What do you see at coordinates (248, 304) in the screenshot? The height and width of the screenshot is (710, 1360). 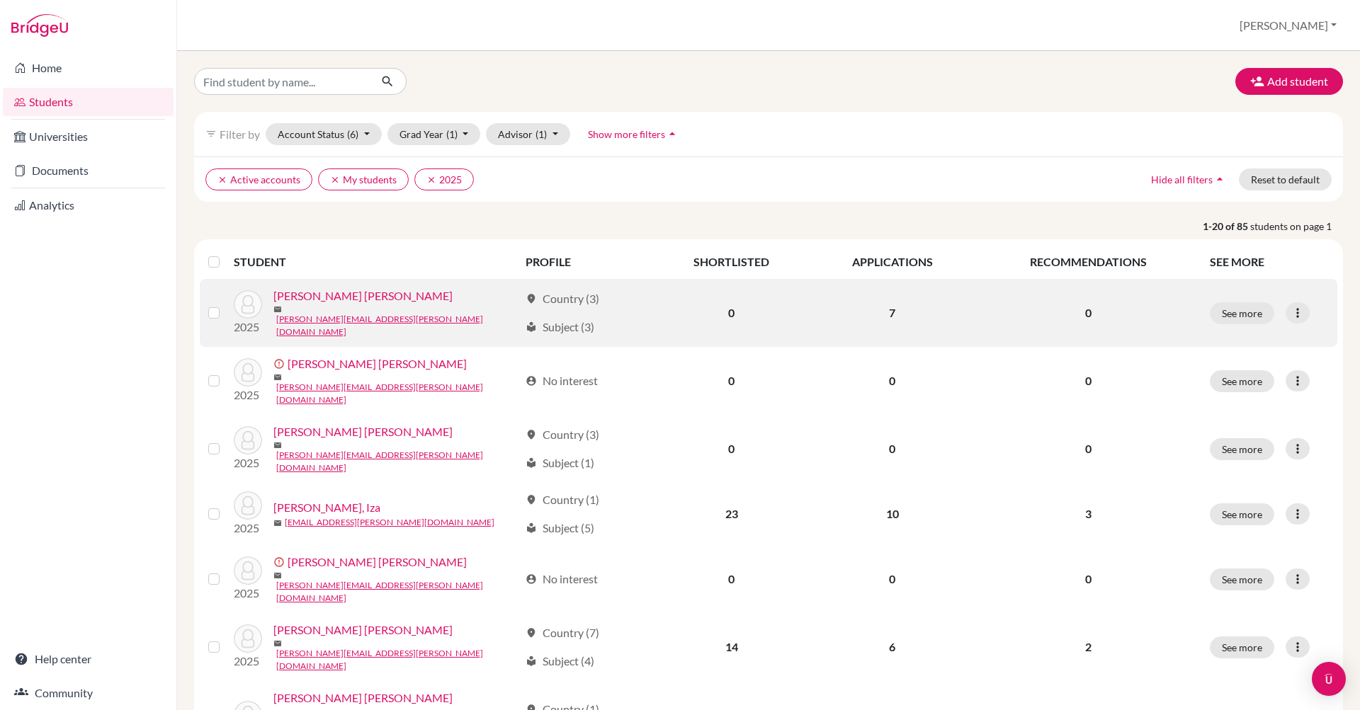 I see `img: Aguilera Sanchez, Rogner` at bounding box center [248, 304].